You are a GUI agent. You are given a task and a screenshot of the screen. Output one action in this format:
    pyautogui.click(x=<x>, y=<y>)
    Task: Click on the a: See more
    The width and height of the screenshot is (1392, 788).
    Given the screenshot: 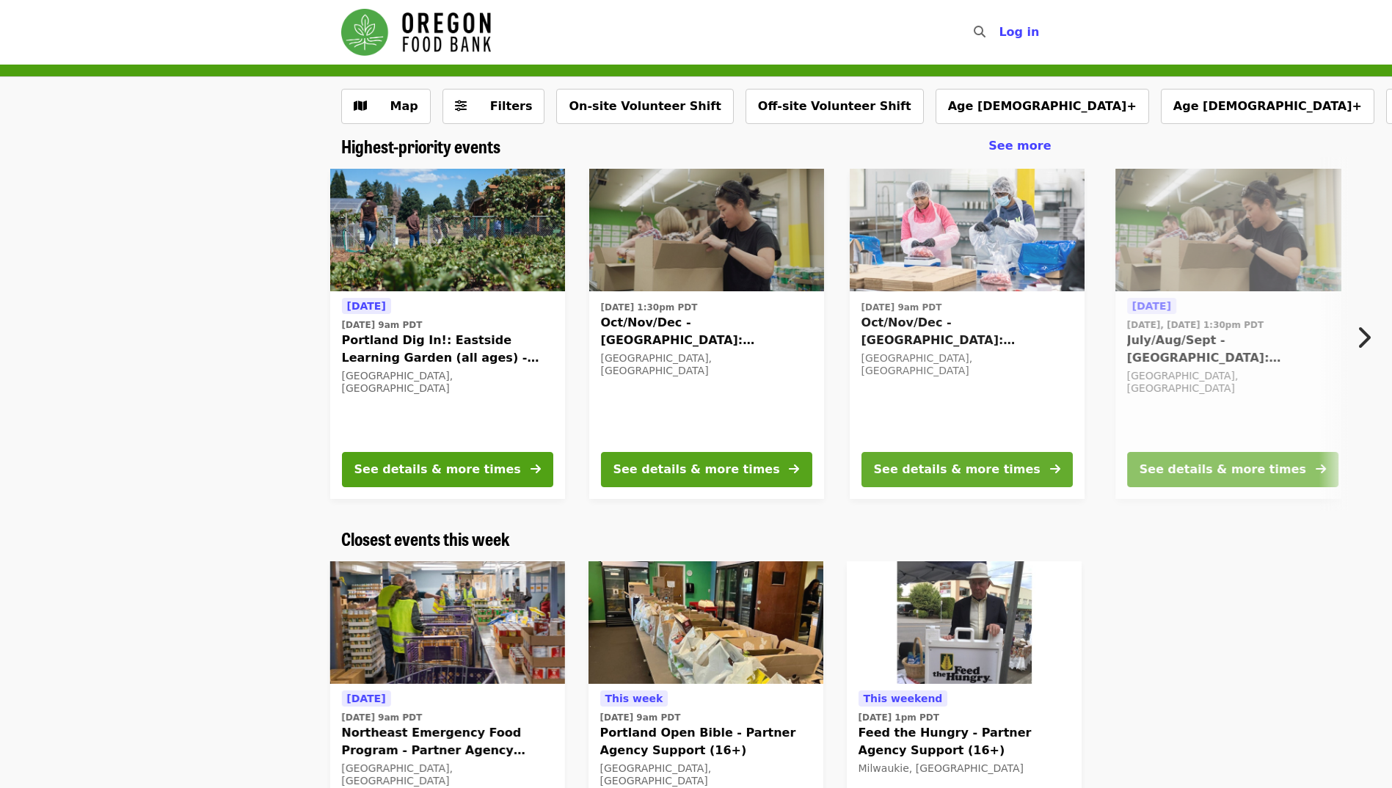 What is the action you would take?
    pyautogui.click(x=1019, y=146)
    